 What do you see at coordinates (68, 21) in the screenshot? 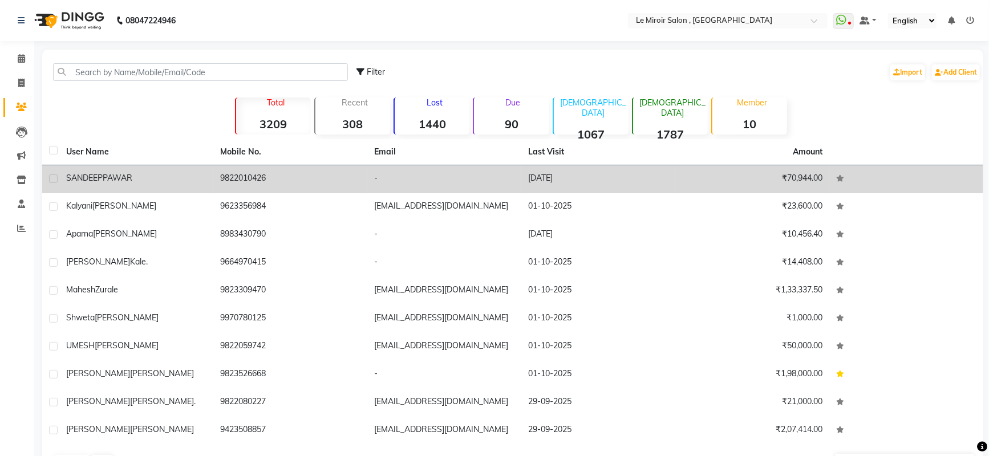
I see `img: logo` at bounding box center [68, 21].